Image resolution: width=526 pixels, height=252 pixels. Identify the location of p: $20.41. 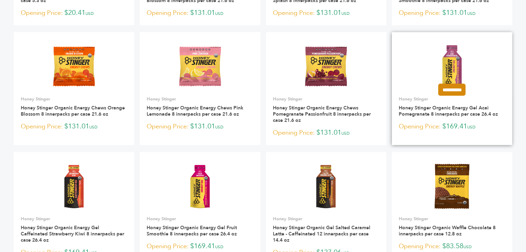
(74, 13).